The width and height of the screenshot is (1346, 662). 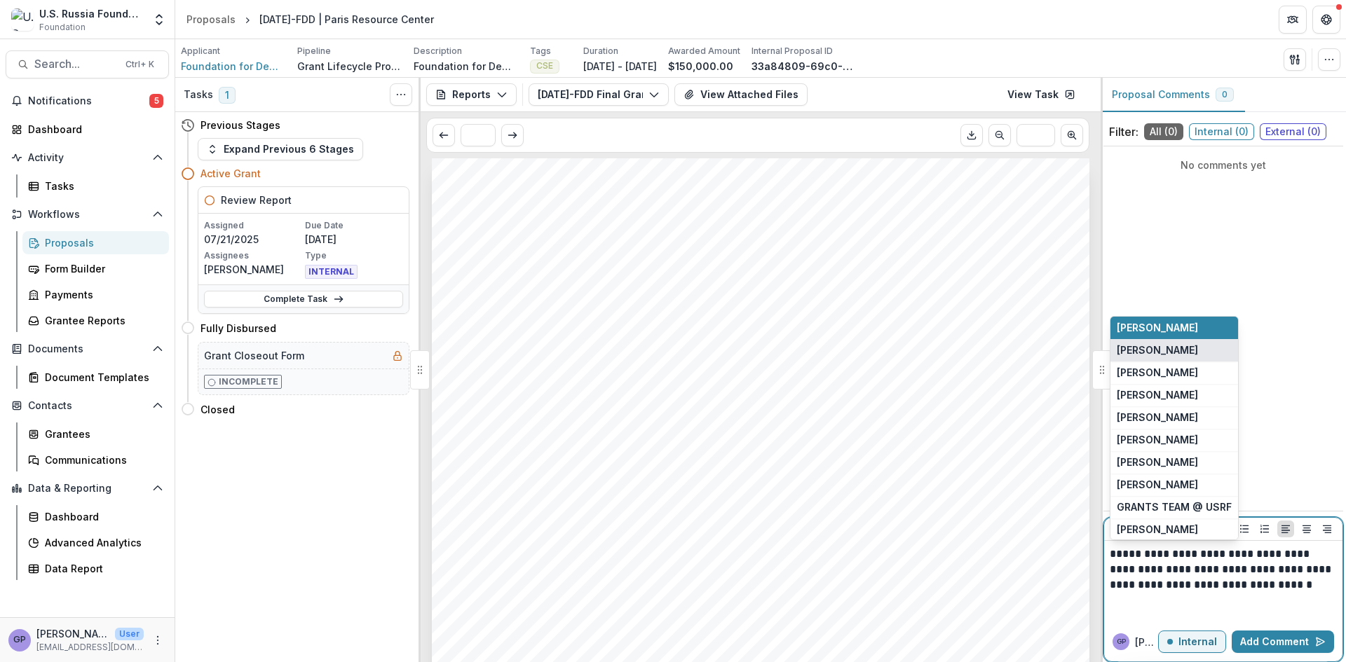 I want to click on button: Open entity switcher, so click(x=159, y=20).